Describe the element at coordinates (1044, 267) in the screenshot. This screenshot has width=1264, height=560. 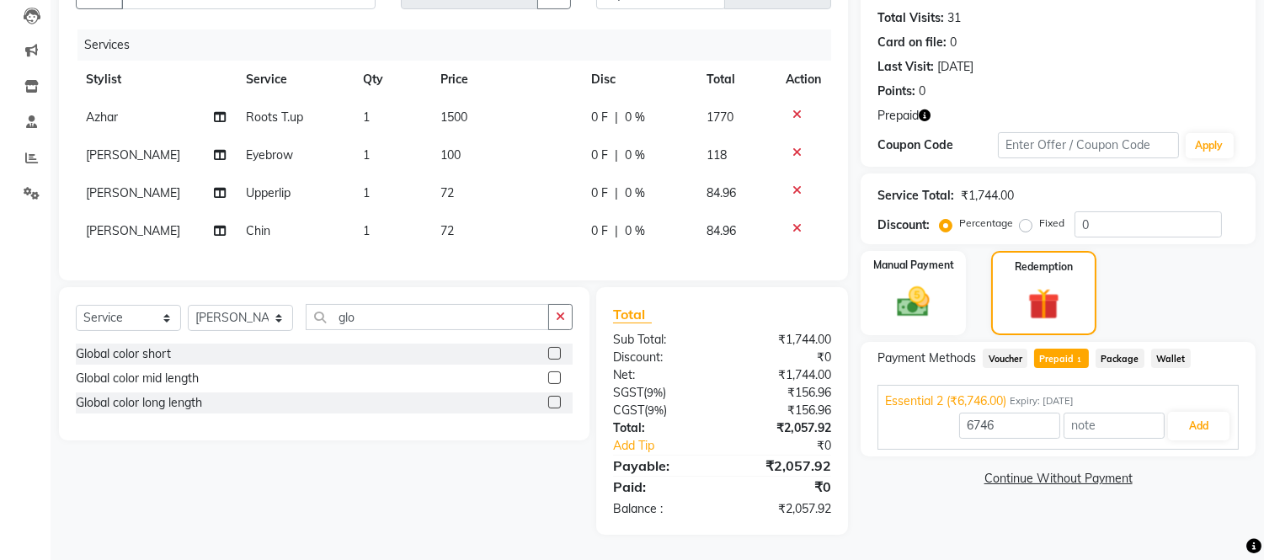
I see `label: Redemption` at that location.